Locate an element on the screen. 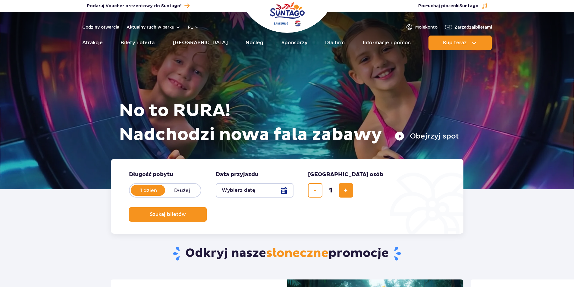 The width and height of the screenshot is (574, 287). h2: Odkryj nasze promocje is located at coordinates (287, 254).